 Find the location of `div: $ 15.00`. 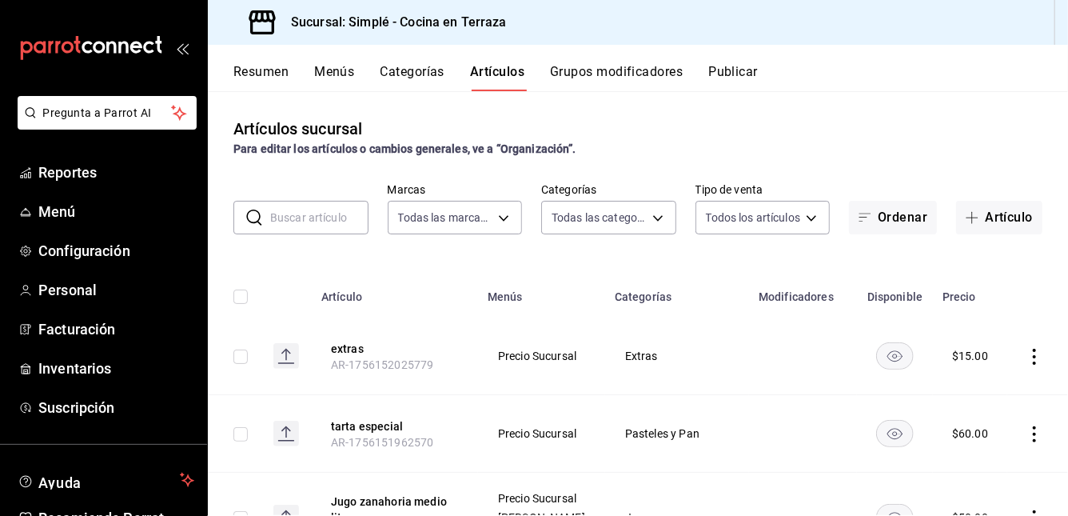

div: $ 15.00 is located at coordinates (970, 356).